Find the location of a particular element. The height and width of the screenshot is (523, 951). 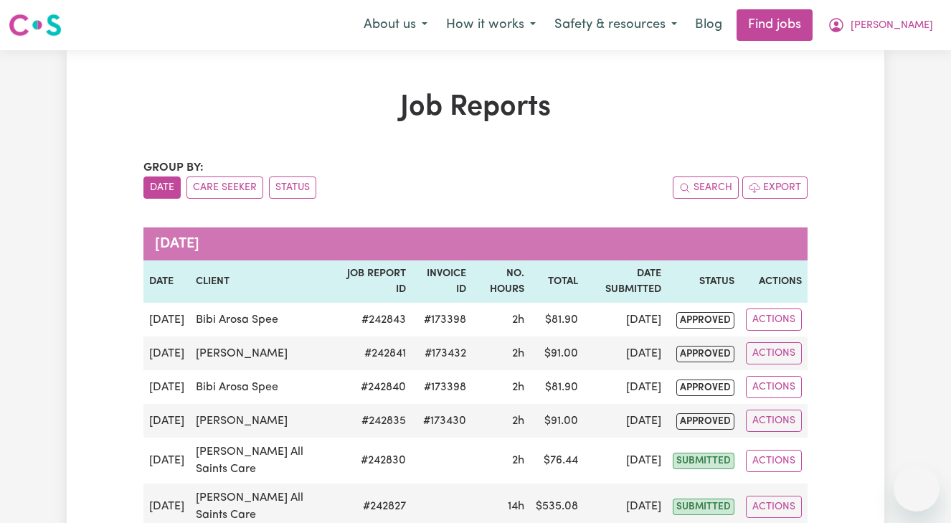

a: Careseekers logo is located at coordinates (35, 25).